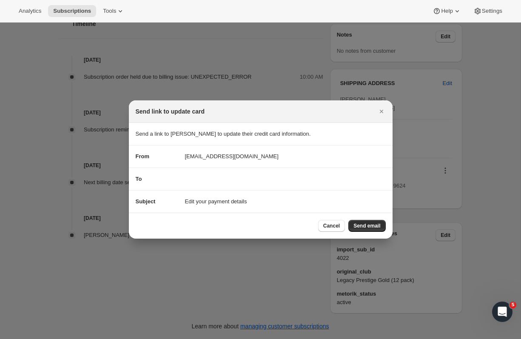 The image size is (521, 339). What do you see at coordinates (382, 111) in the screenshot?
I see `button: Close` at bounding box center [382, 111].